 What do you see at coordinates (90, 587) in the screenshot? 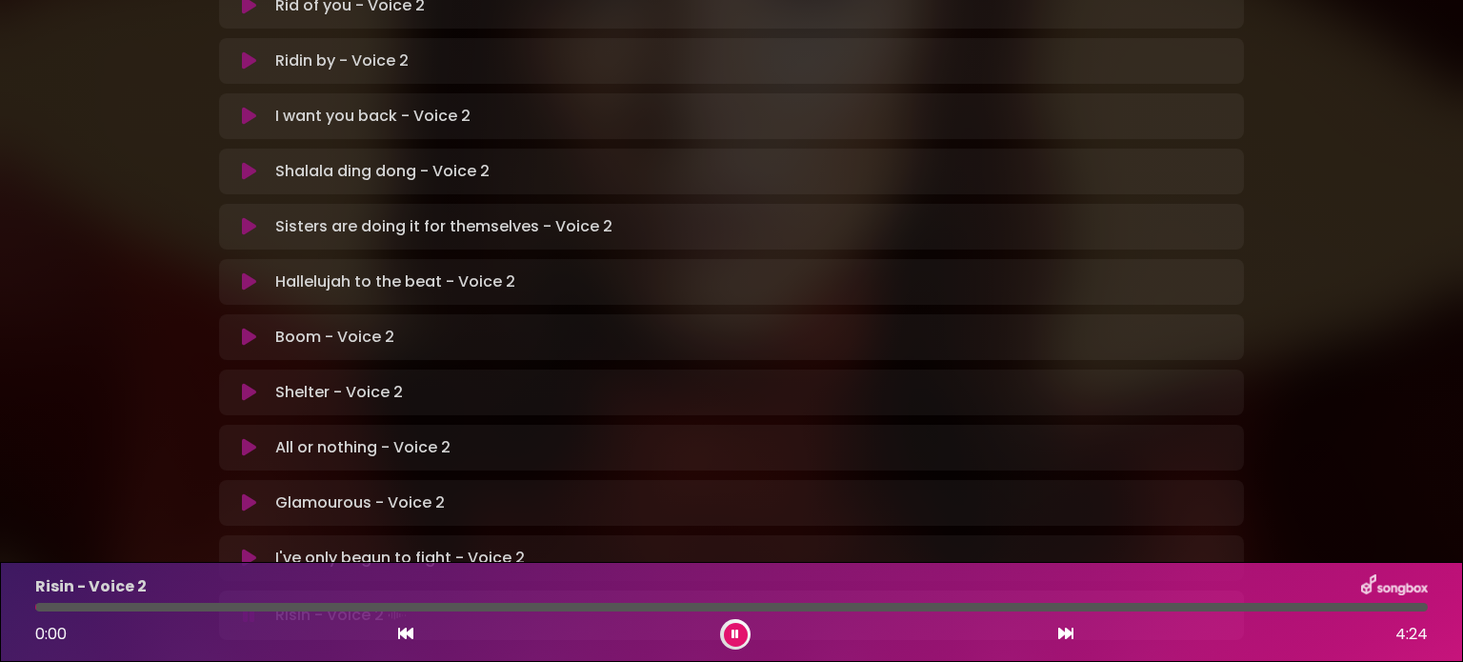
I see `p: Risin - Voice 2` at bounding box center [90, 587].